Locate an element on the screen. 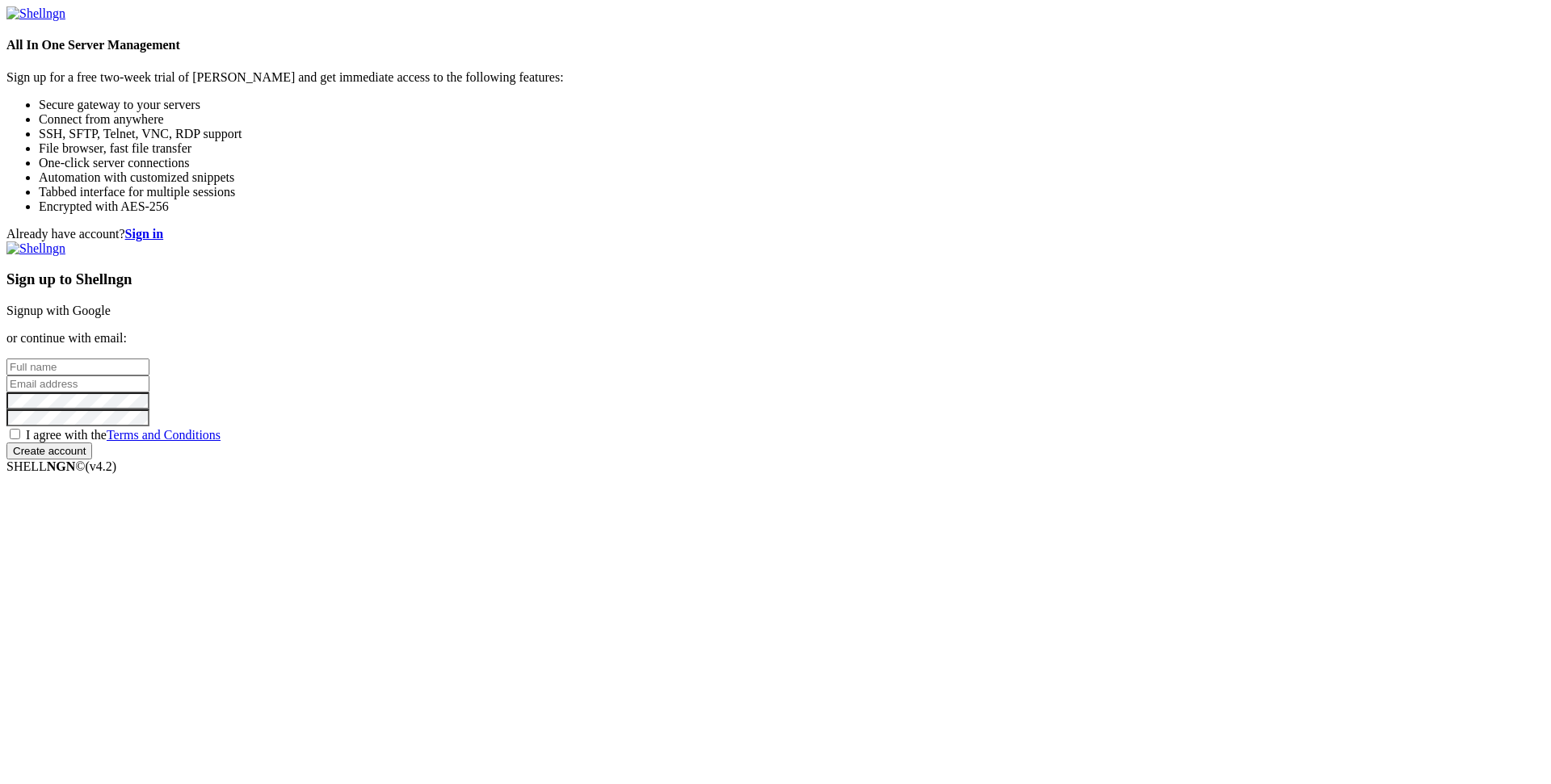 This screenshot has width=1551, height=784. a: Signup with Google is located at coordinates (58, 310).